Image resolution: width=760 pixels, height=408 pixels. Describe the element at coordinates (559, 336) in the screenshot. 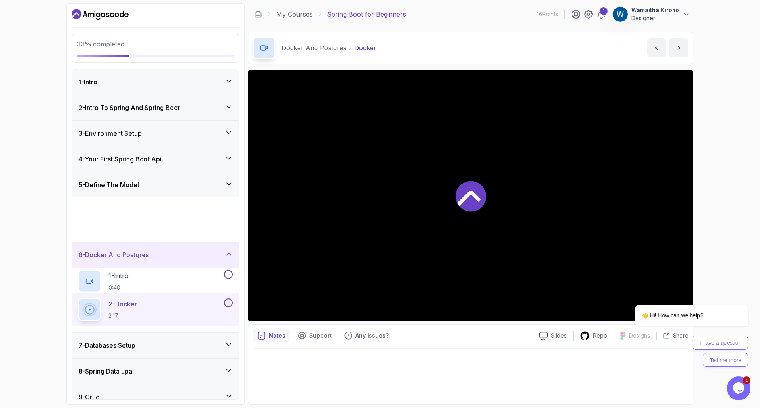

I see `p: Slides` at that location.